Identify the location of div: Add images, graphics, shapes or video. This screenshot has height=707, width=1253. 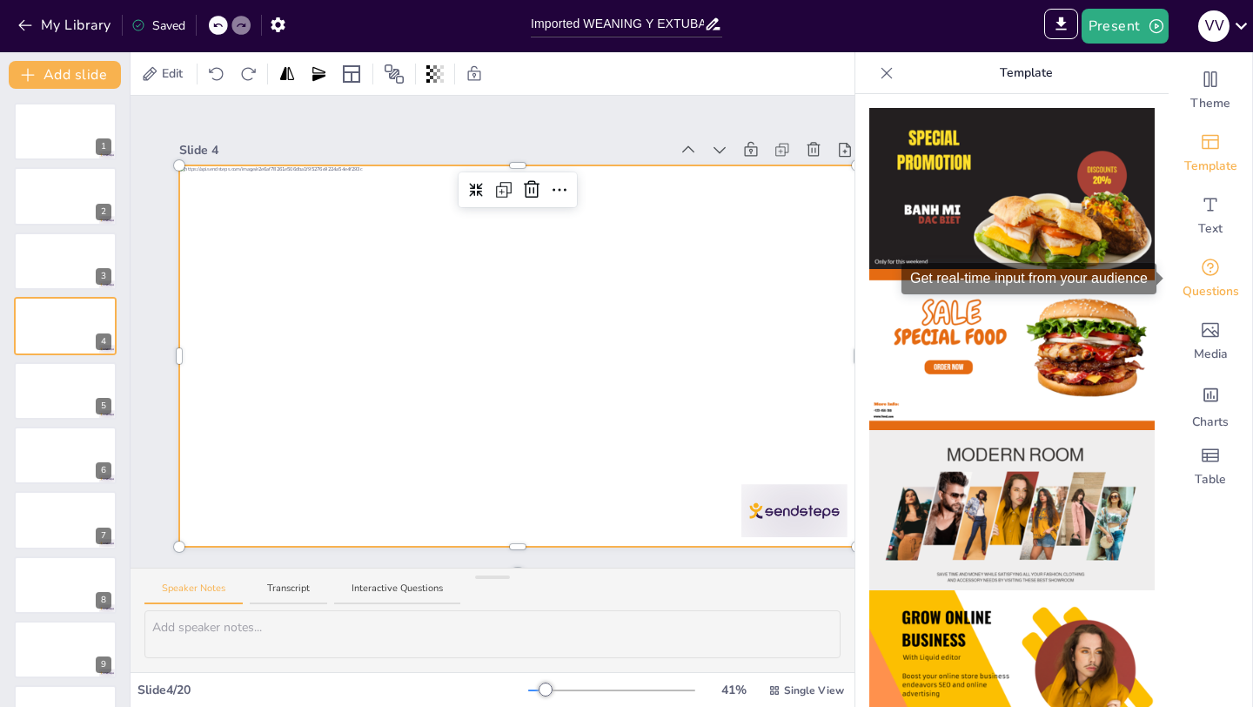
(1211, 341).